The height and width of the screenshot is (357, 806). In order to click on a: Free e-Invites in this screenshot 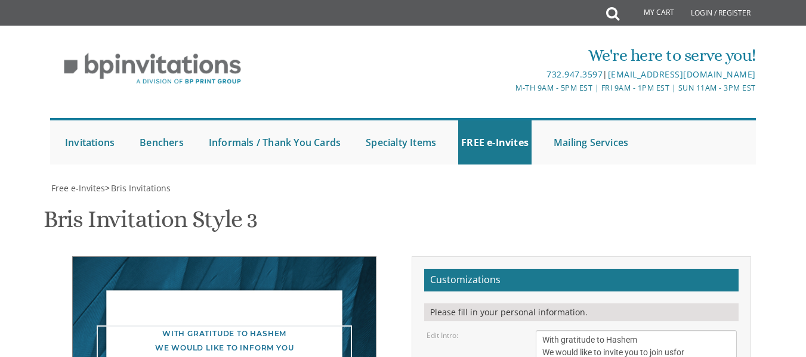, I will do `click(78, 188)`.